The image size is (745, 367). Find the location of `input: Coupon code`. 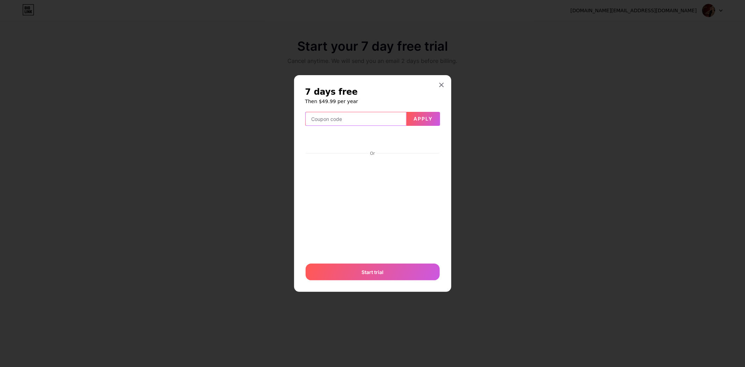

input: Coupon code is located at coordinates (356, 119).